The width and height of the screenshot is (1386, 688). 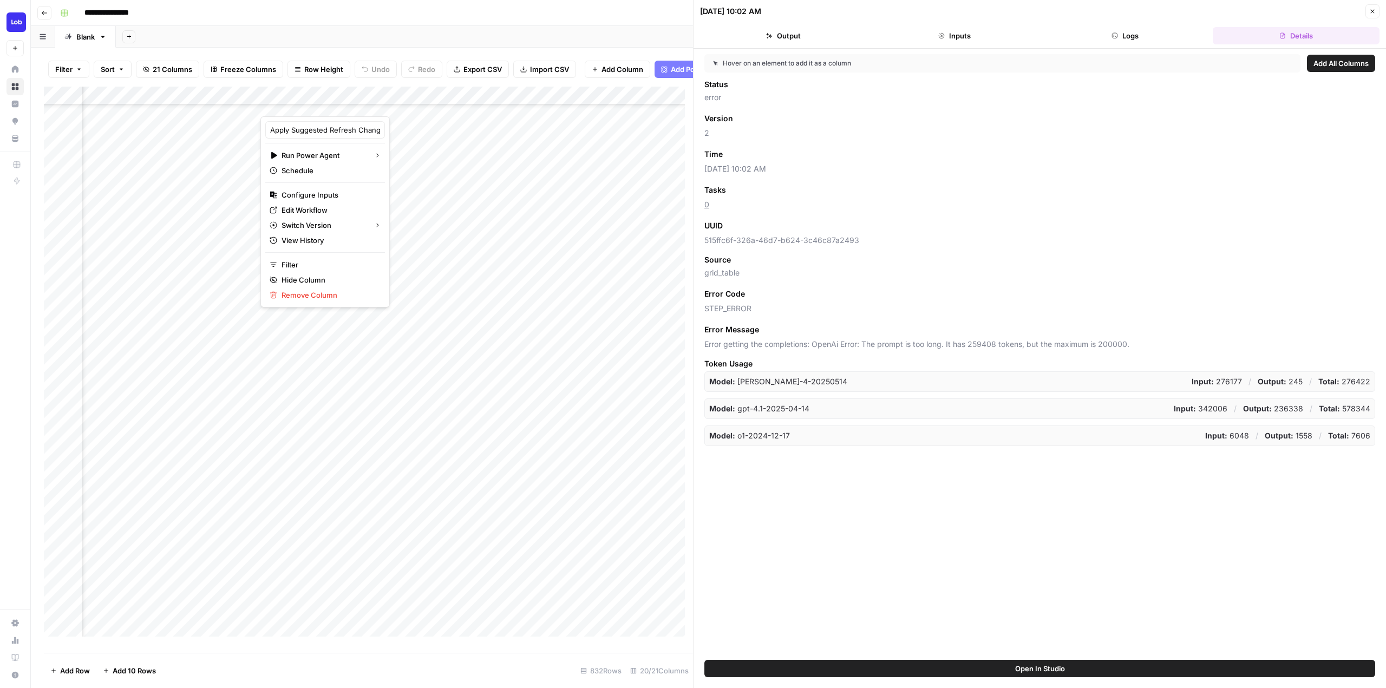 What do you see at coordinates (892, 63) in the screenshot?
I see `div: Hover on an element to add it as a column` at bounding box center [892, 63].